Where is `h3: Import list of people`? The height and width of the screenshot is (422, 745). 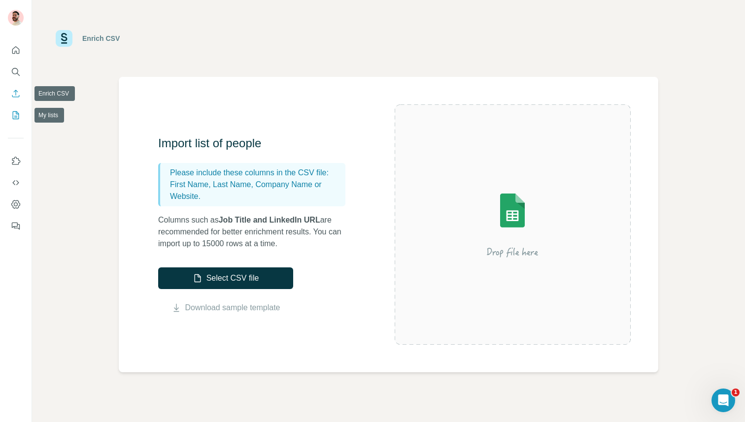 h3: Import list of people is located at coordinates (257, 143).